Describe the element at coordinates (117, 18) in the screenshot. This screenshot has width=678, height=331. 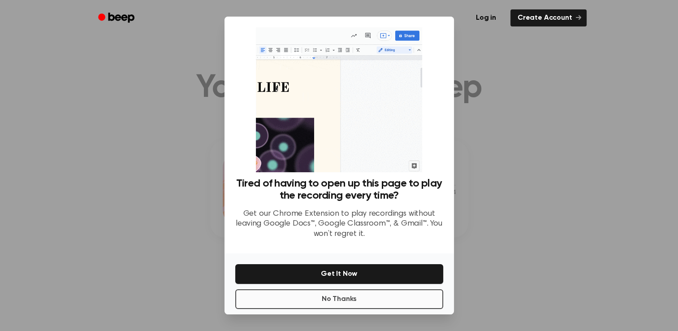
I see `a: Beep` at that location.